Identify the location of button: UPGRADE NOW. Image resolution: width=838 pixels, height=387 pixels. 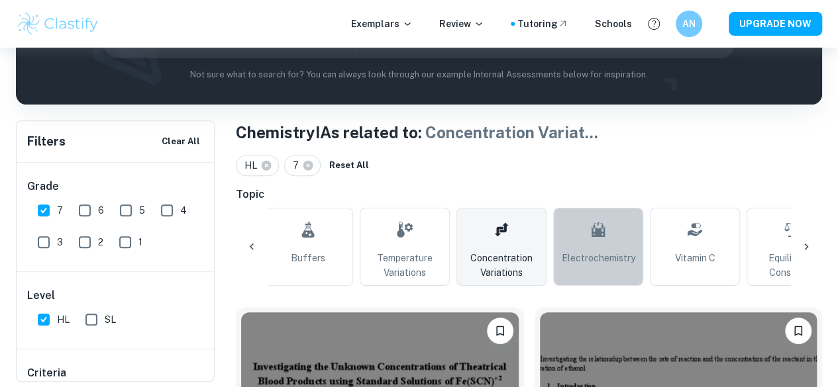
(775, 24).